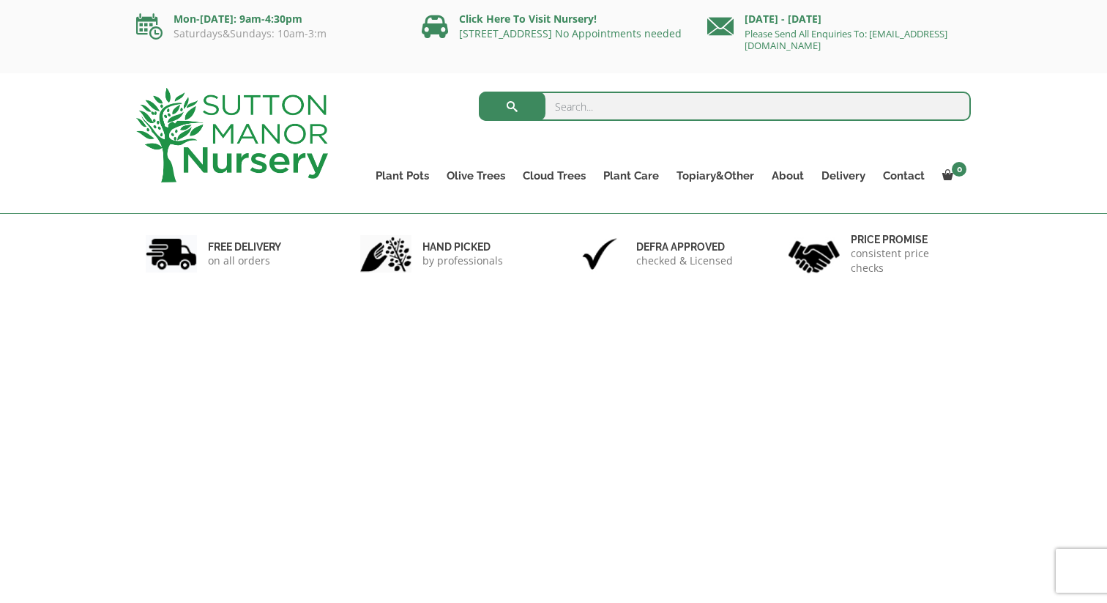 The height and width of the screenshot is (603, 1107). Describe the element at coordinates (463, 261) in the screenshot. I see `p: by professionals` at that location.